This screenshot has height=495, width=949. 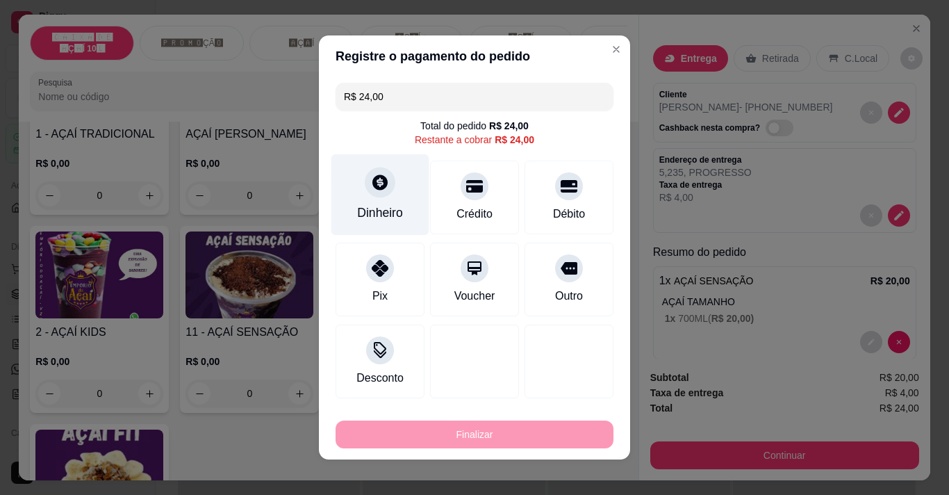 I want to click on div: Dinheiro, so click(x=380, y=213).